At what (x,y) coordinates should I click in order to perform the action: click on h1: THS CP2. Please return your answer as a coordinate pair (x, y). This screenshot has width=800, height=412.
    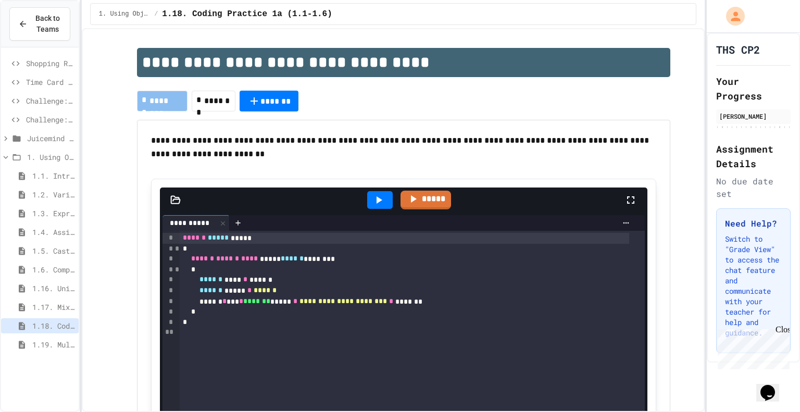
    Looking at the image, I should click on (738, 49).